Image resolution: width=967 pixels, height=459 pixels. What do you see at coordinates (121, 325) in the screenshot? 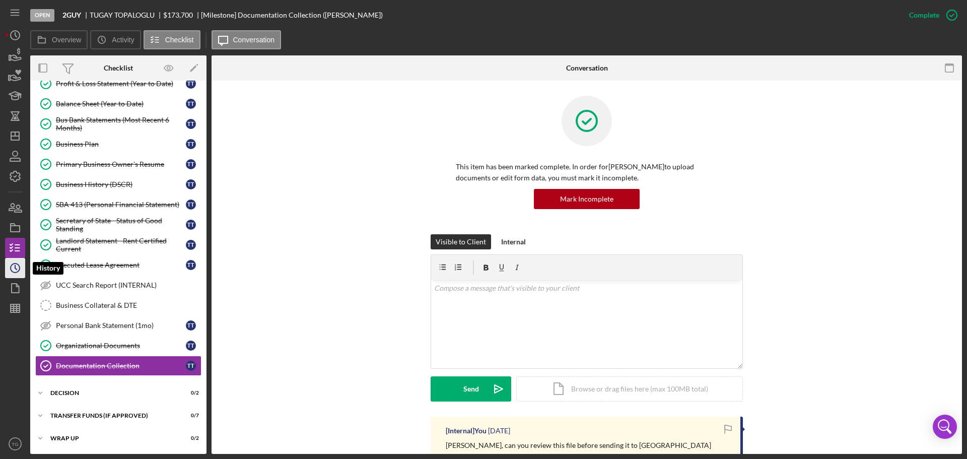
I see `div: Personal Bank Statement (1mo)` at bounding box center [121, 325].